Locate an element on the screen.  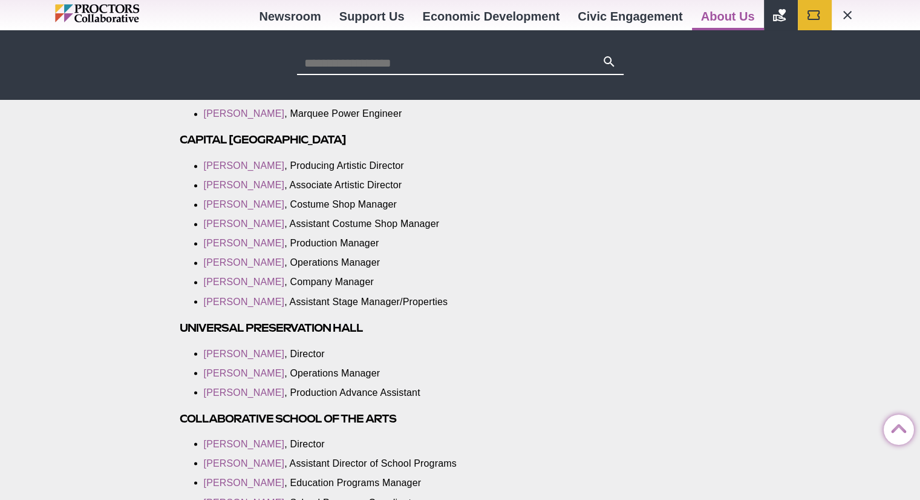
h3: Universal Preservation Hall is located at coordinates (358, 327).